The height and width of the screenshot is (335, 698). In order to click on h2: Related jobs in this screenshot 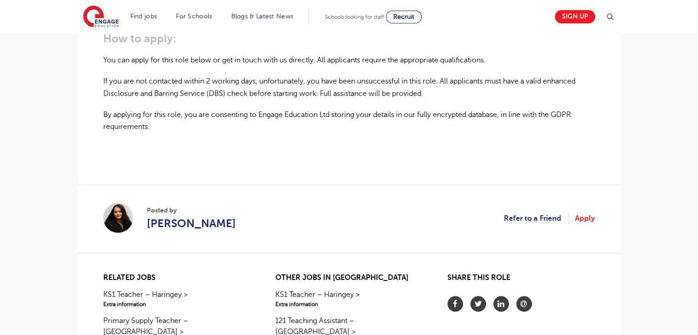, I will do `click(177, 278)`.